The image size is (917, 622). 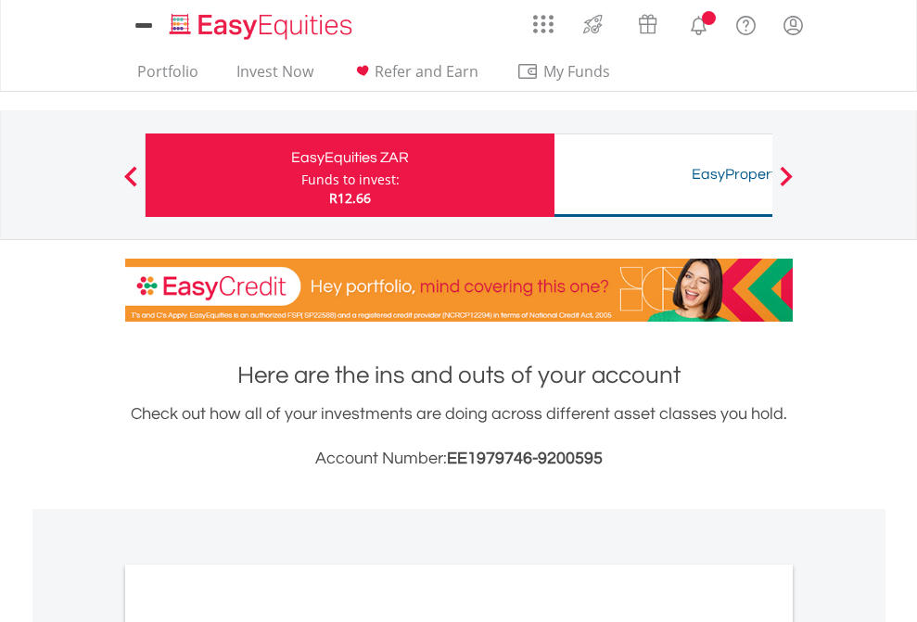 What do you see at coordinates (459, 459) in the screenshot?
I see `h3: Account Number:` at bounding box center [459, 459].